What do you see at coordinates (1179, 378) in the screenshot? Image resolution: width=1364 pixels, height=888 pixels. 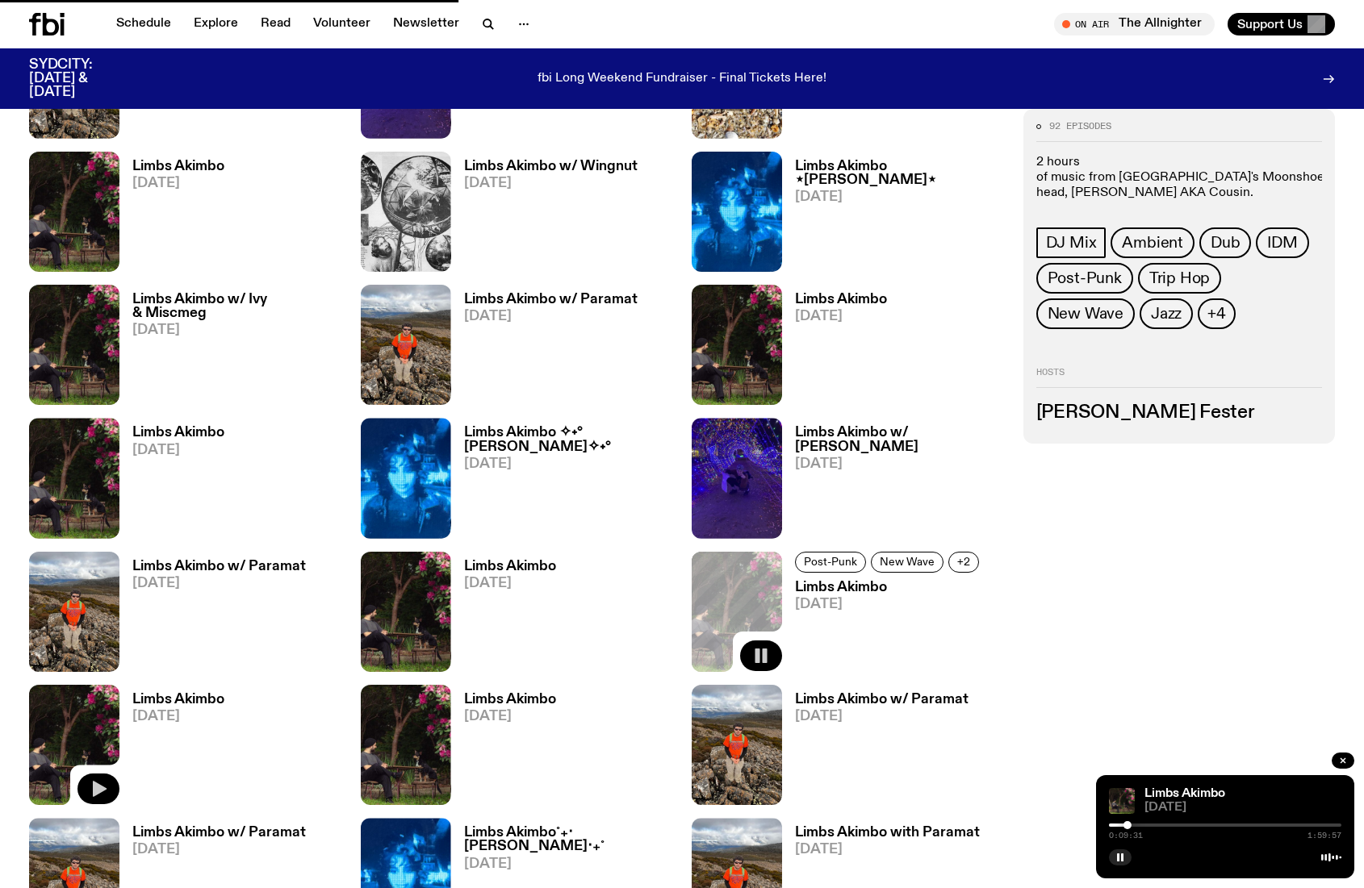 I see `h2: Hosts` at bounding box center [1179, 378].